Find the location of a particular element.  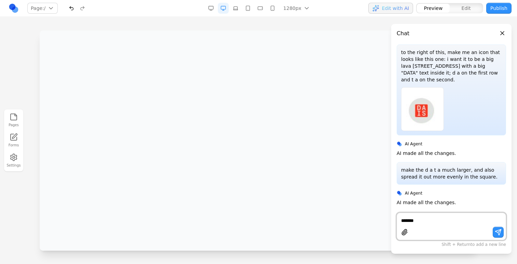

img: Attachment is located at coordinates (422, 109).